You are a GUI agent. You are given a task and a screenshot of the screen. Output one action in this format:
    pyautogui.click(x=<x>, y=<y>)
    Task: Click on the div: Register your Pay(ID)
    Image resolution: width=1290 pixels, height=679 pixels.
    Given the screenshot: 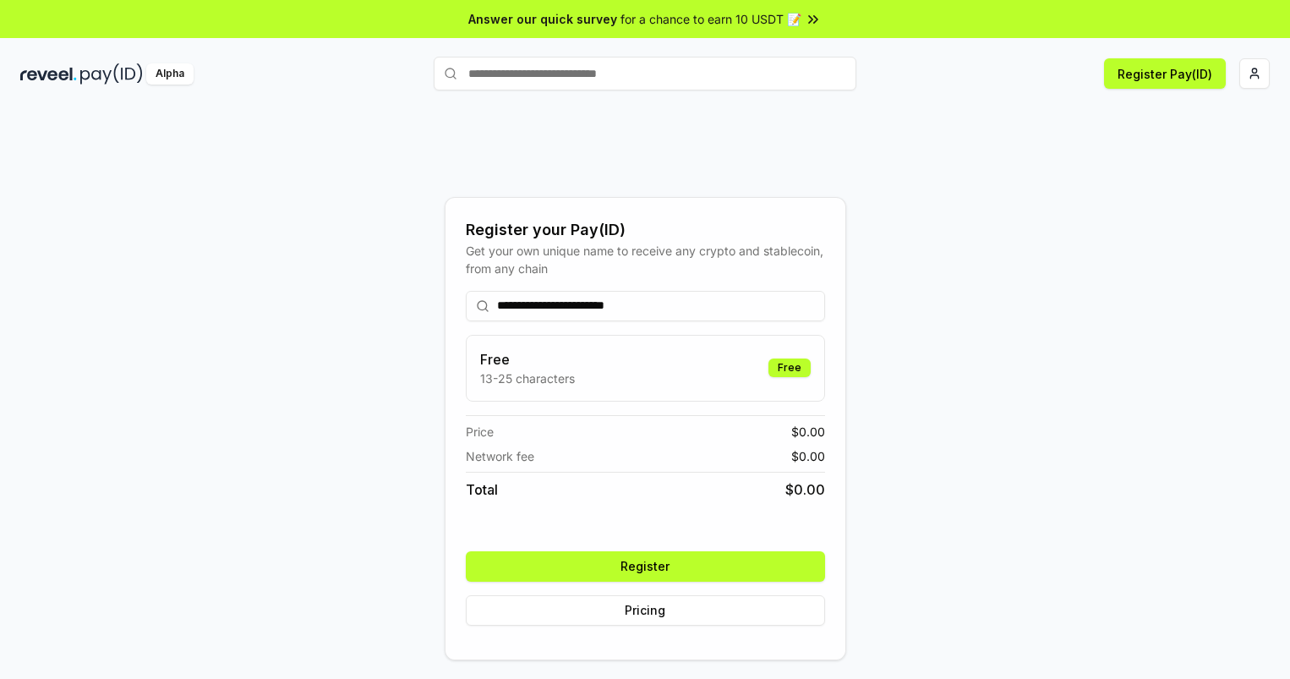 What is the action you would take?
    pyautogui.click(x=645, y=230)
    